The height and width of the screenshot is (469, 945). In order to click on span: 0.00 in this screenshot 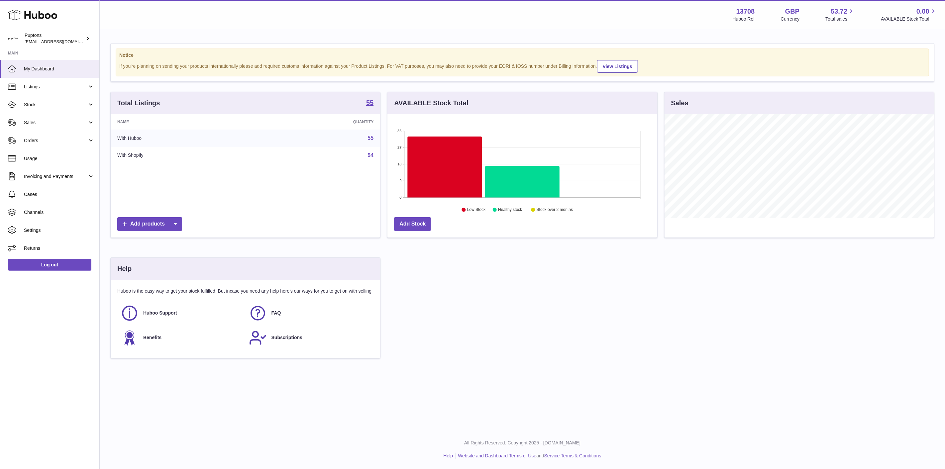, I will do `click(923, 11)`.